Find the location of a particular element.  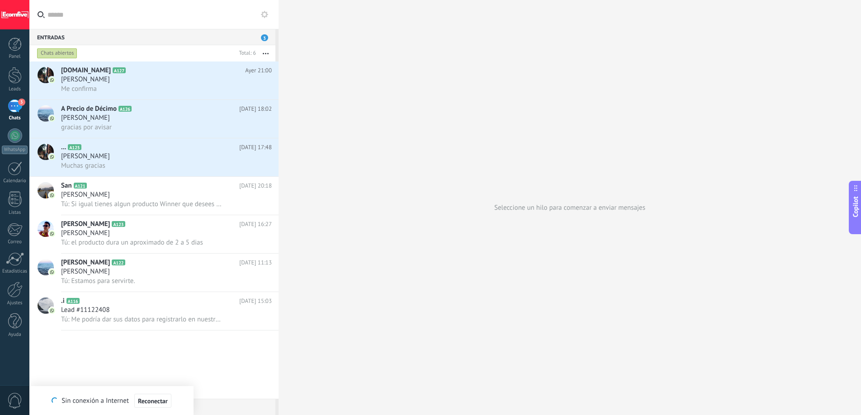

span: Muchas gracias is located at coordinates (83, 166).